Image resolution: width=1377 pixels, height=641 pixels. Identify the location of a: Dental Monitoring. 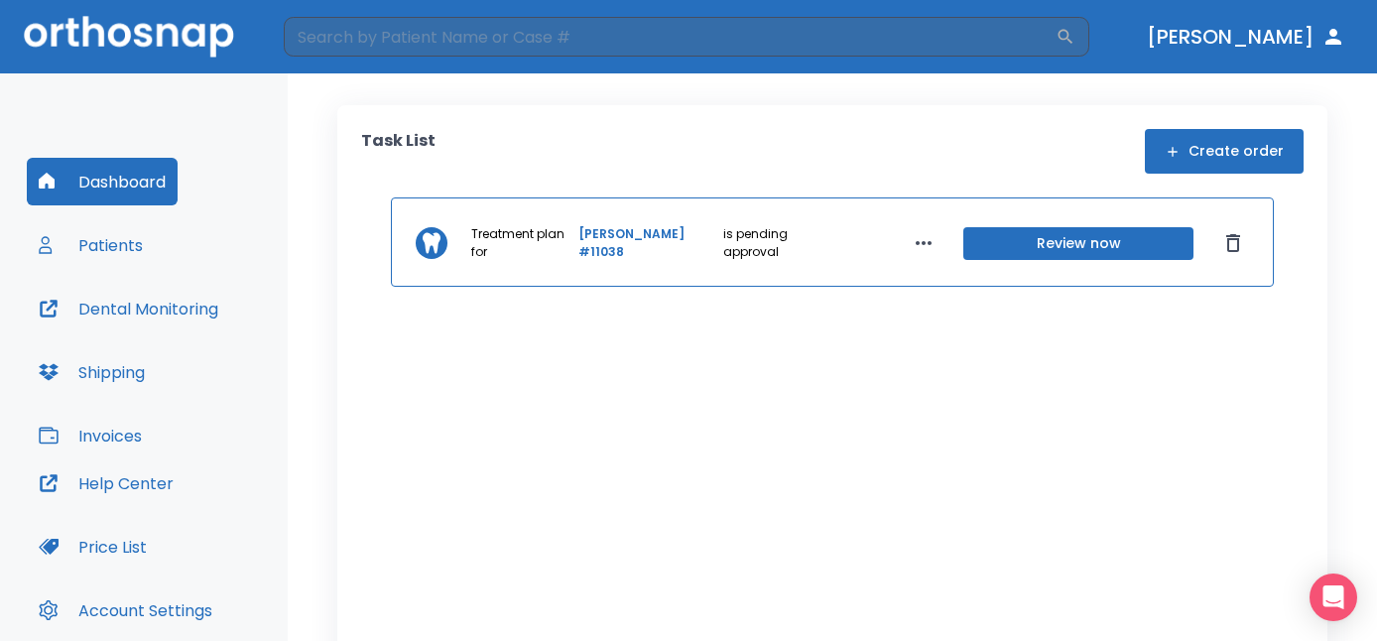
(128, 309).